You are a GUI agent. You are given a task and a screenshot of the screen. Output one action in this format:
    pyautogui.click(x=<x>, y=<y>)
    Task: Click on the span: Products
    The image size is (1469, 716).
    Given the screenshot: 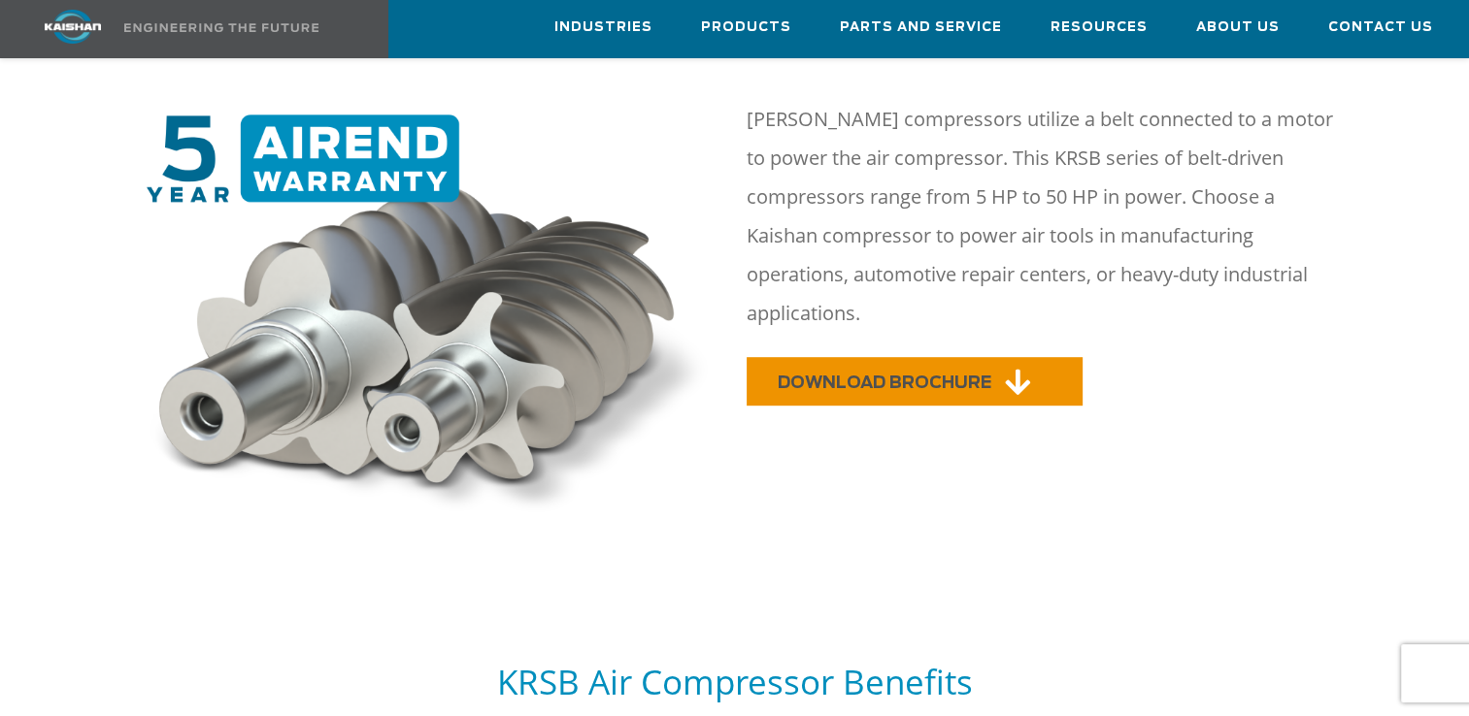 What is the action you would take?
    pyautogui.click(x=746, y=27)
    